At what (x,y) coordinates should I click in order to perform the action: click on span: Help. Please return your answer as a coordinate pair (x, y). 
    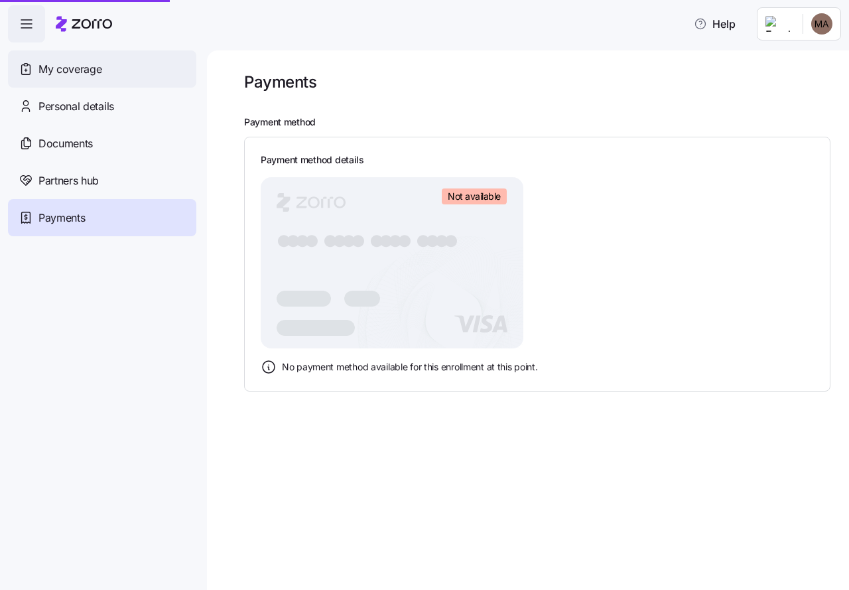
    Looking at the image, I should click on (714, 24).